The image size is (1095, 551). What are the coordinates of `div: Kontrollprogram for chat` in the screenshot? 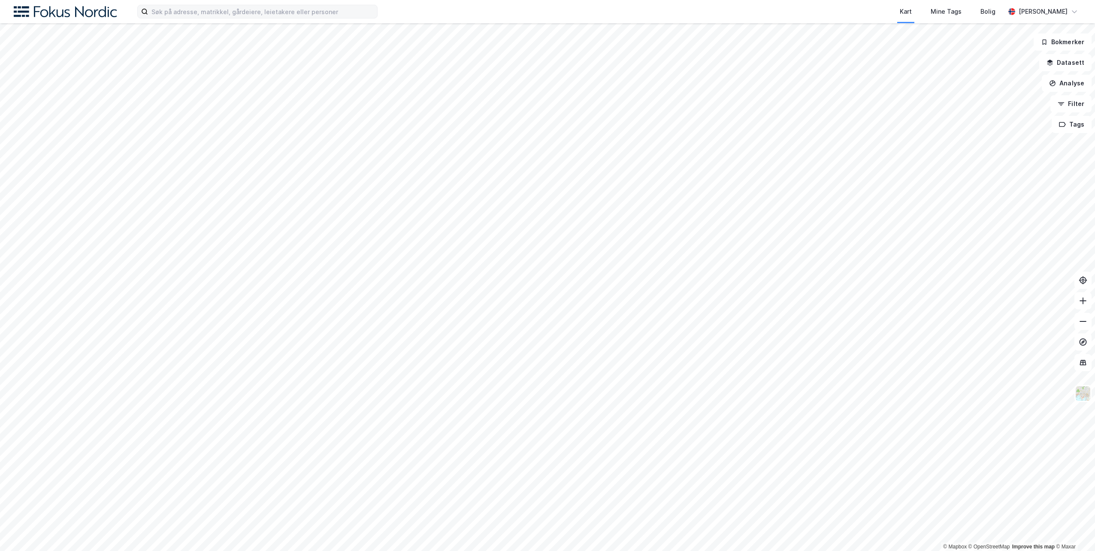 It's located at (1074, 530).